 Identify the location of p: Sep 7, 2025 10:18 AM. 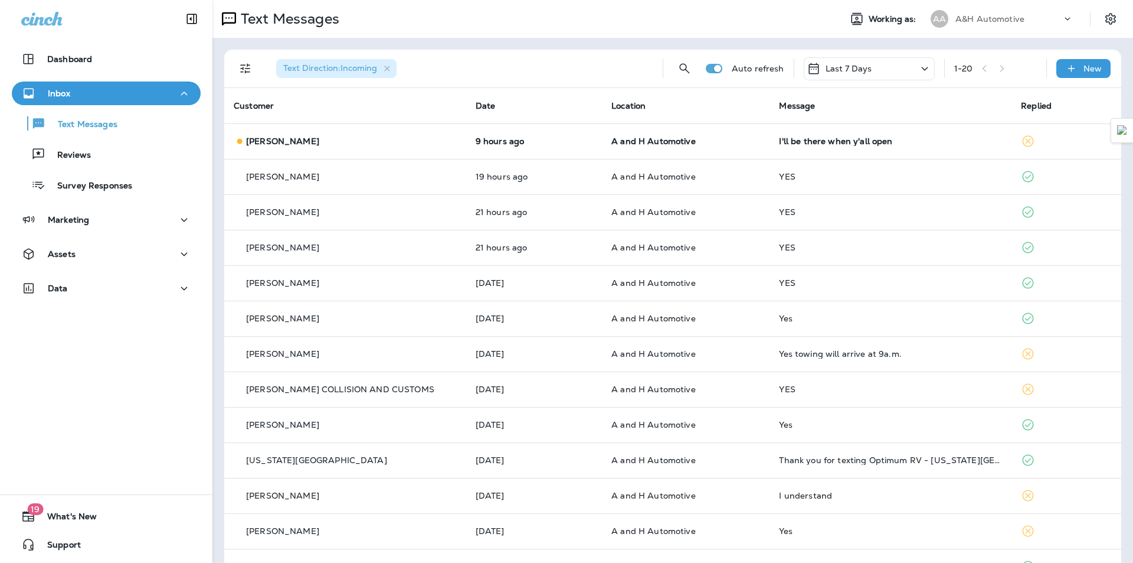
(534, 354).